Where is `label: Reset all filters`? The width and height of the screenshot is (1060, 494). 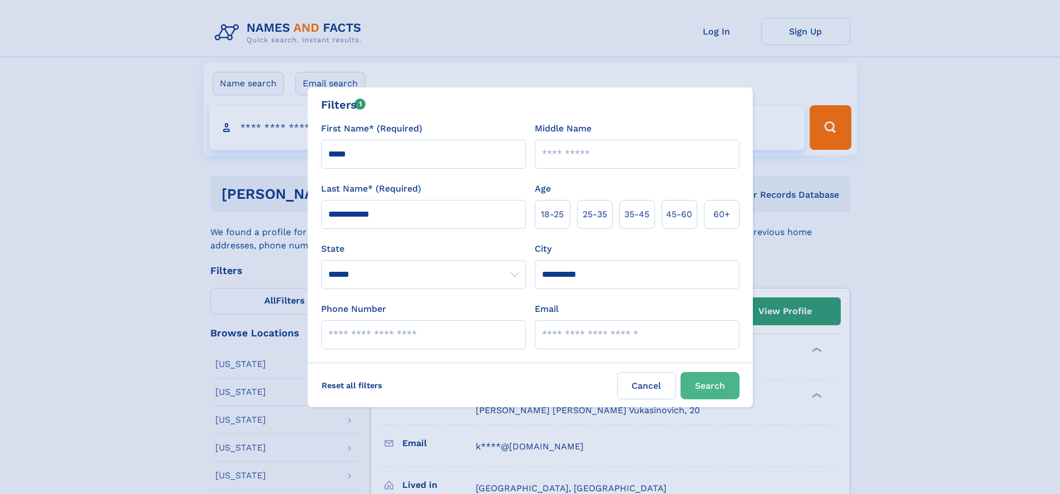
label: Reset all filters is located at coordinates (352, 385).